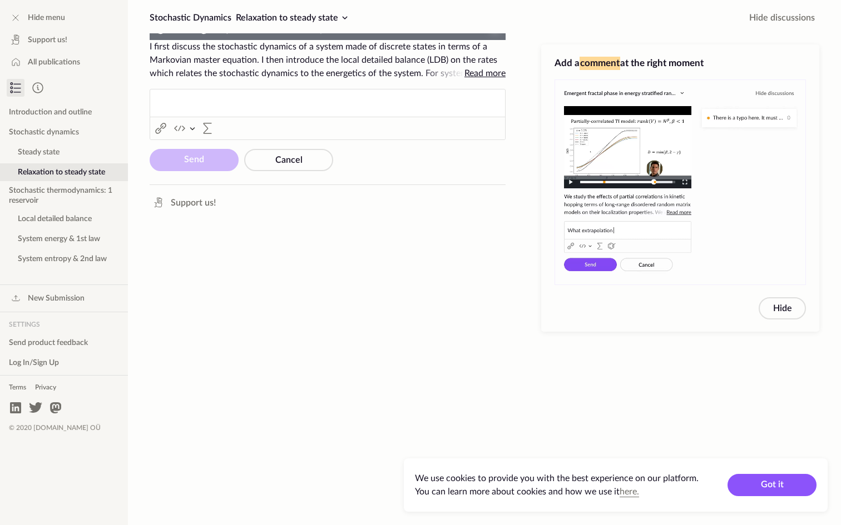 Image resolution: width=841 pixels, height=525 pixels. Describe the element at coordinates (46, 18) in the screenshot. I see `span: Hide menu` at that location.